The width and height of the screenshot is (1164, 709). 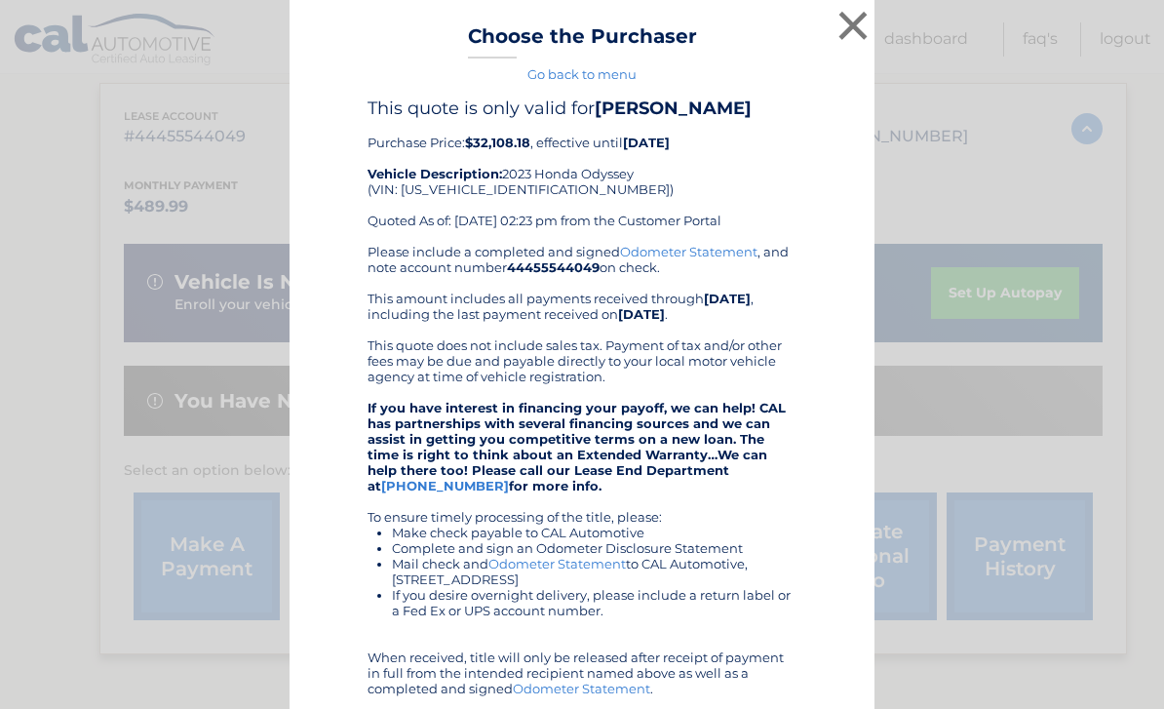 I want to click on b: $32,108.18, so click(x=497, y=142).